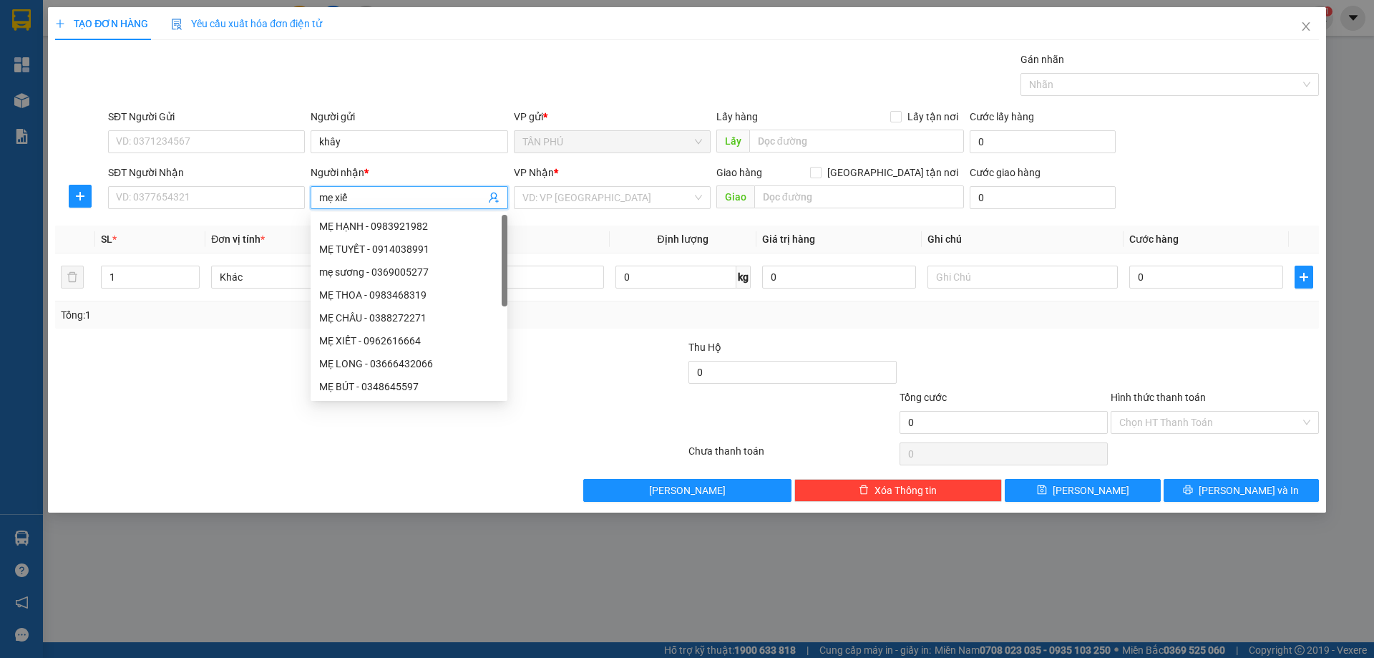  What do you see at coordinates (409, 226) in the screenshot?
I see `div: MẸ HẠNH - 0983921982` at bounding box center [409, 226].